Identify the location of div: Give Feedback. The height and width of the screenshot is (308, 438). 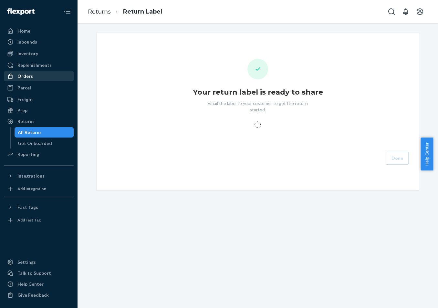
(33, 295).